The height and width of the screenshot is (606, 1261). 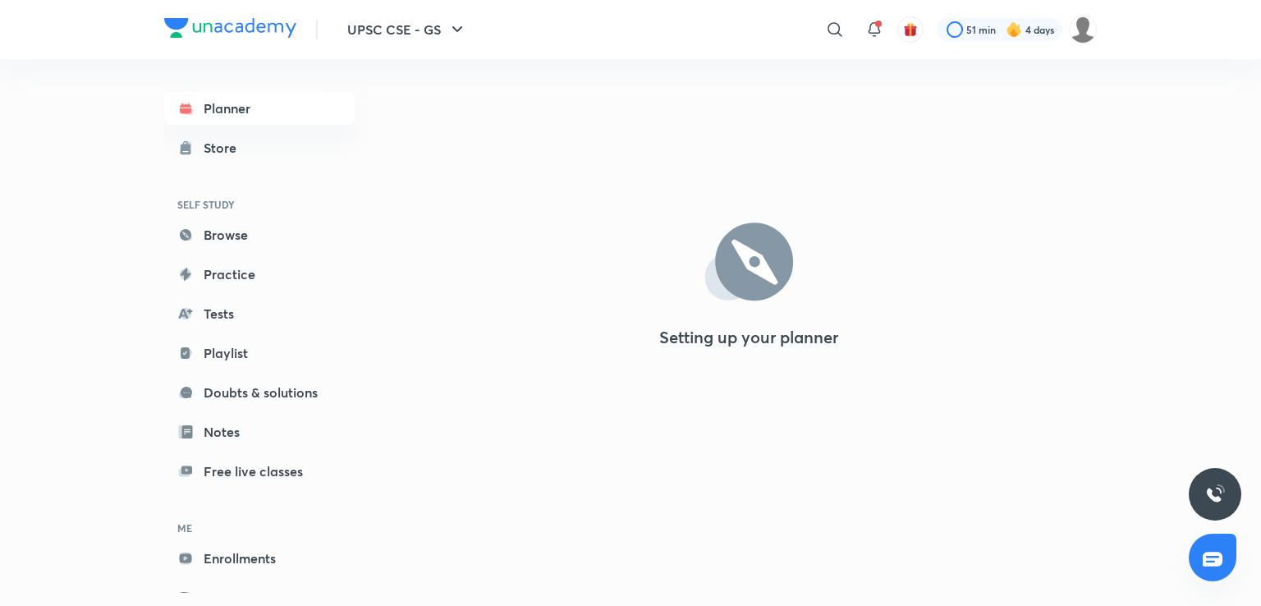 I want to click on img: streak, so click(x=1014, y=30).